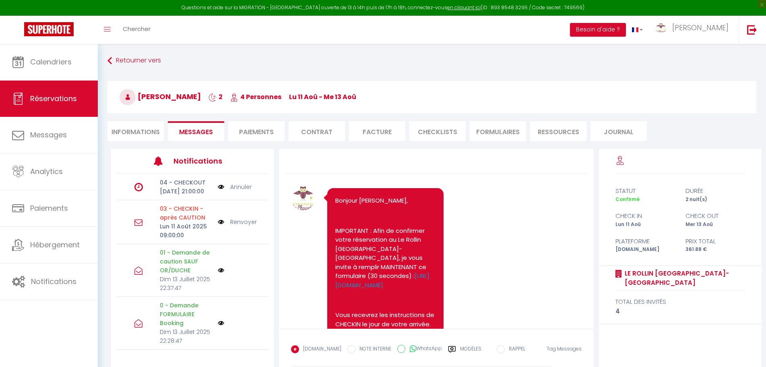 This screenshot has height=367, width=766. What do you see at coordinates (715, 224) in the screenshot?
I see `div: Mer 13 Aoû` at bounding box center [715, 224].